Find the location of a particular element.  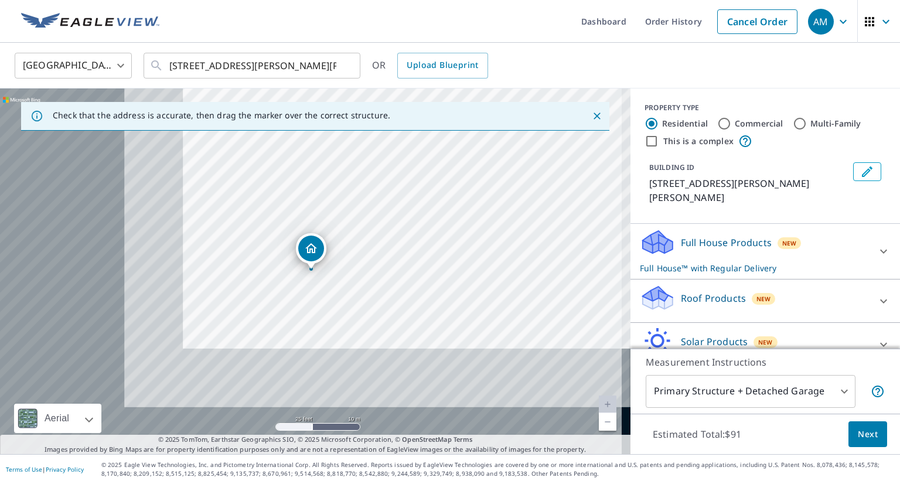

button: Close is located at coordinates (597, 116).